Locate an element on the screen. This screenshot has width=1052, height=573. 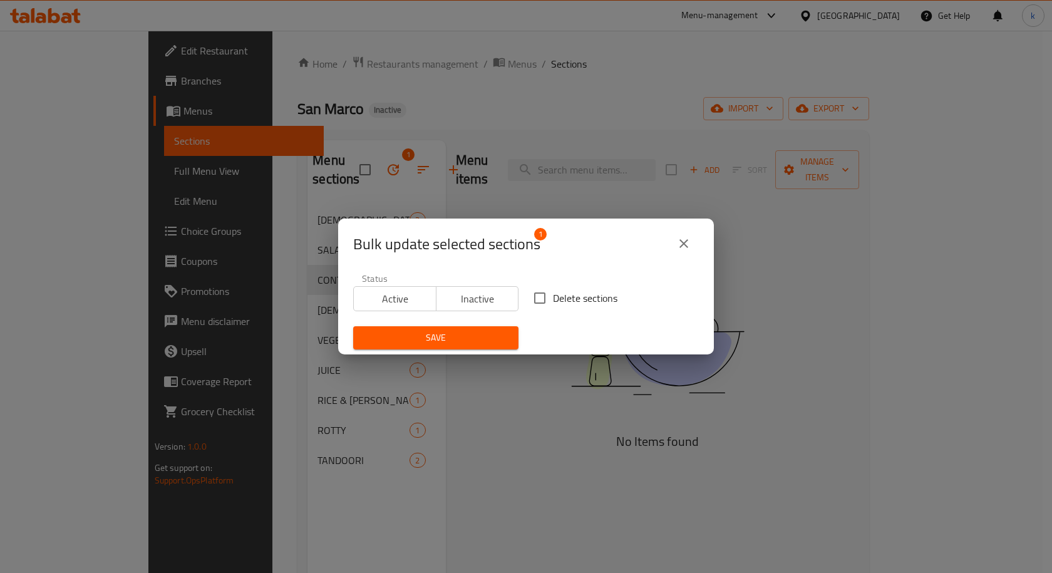
span: Selected section count is located at coordinates (446, 244).